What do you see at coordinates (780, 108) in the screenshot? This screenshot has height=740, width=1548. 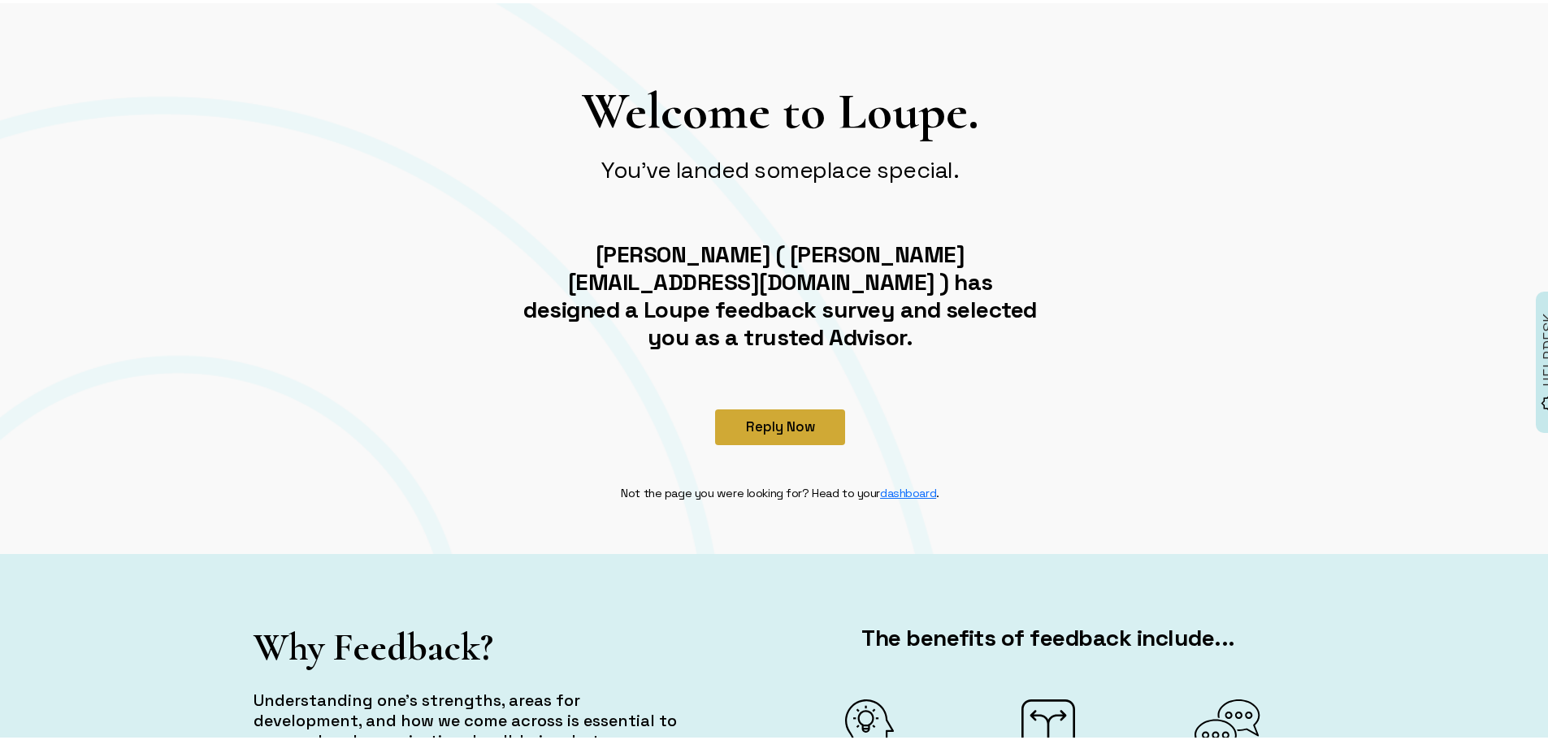 I see `h1: Welcome to Loupe.` at bounding box center [780, 108].